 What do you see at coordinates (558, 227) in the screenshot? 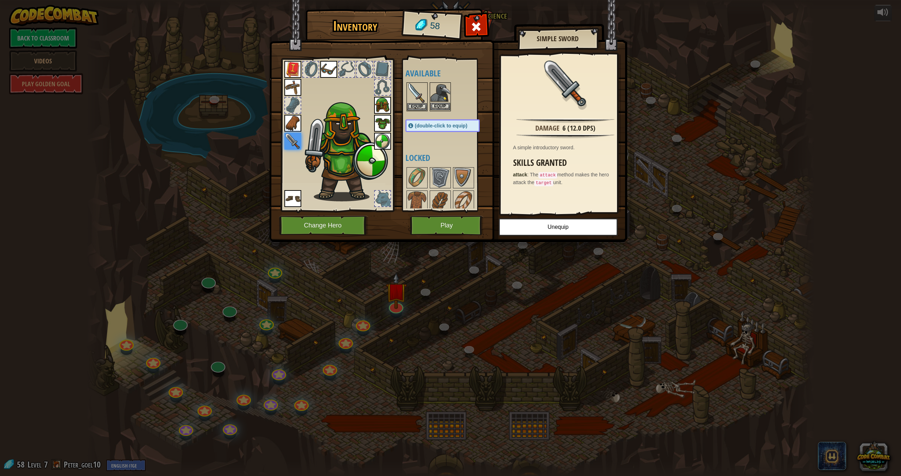
I see `button: Unequip` at bounding box center [558, 227].